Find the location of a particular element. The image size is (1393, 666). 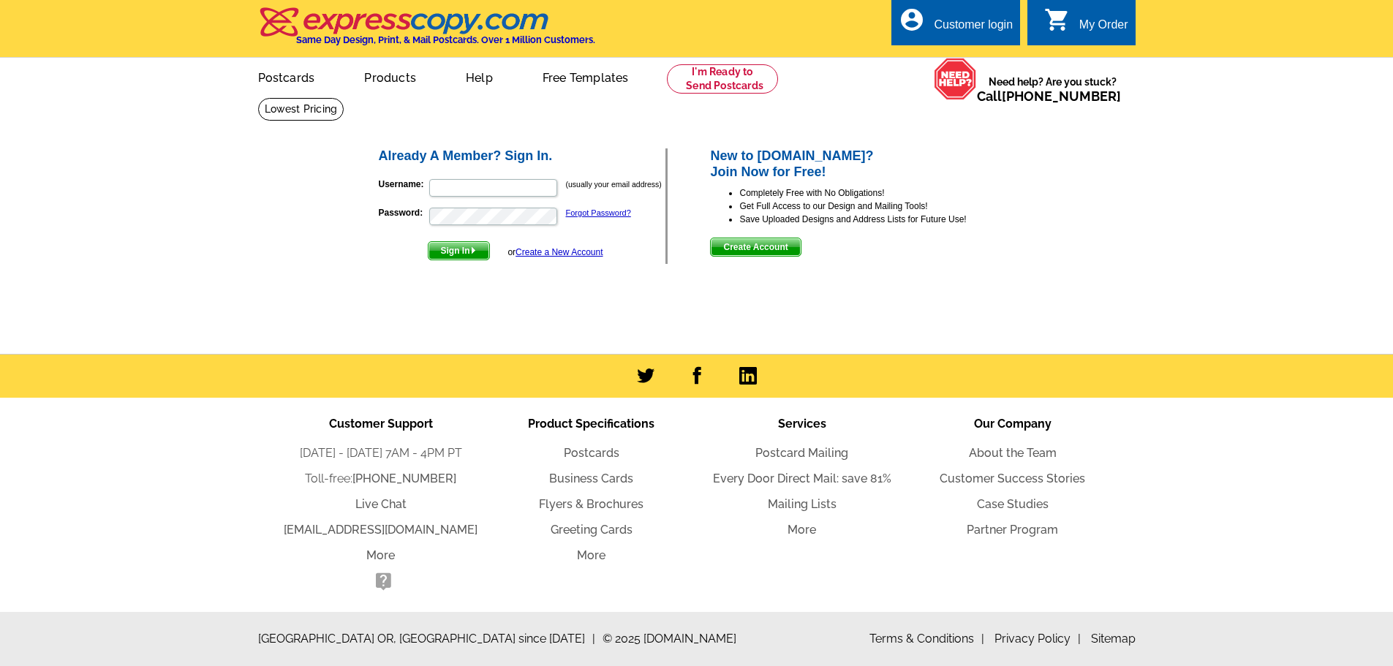

li: Toll-free: is located at coordinates (381, 479).